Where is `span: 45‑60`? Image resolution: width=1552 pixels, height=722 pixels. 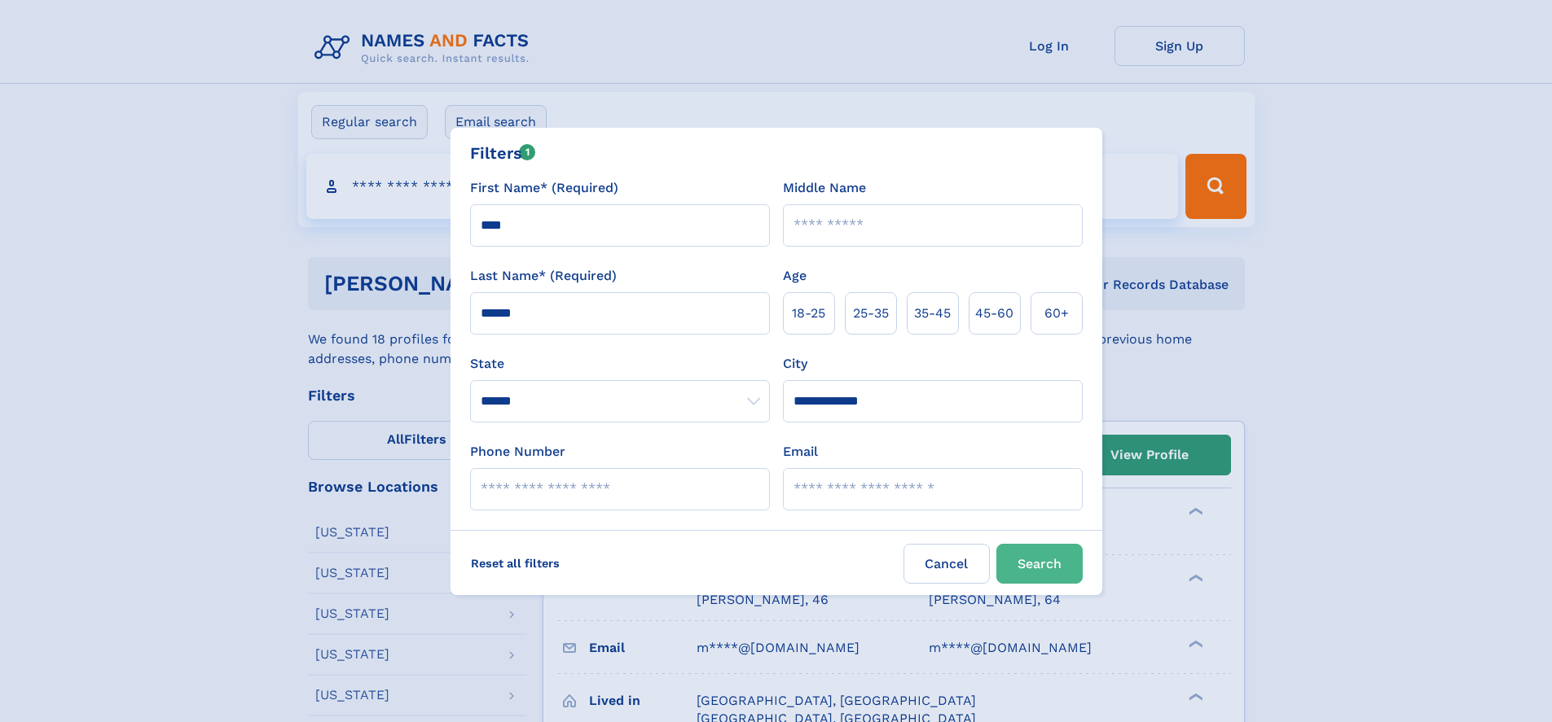 span: 45‑60 is located at coordinates (994, 314).